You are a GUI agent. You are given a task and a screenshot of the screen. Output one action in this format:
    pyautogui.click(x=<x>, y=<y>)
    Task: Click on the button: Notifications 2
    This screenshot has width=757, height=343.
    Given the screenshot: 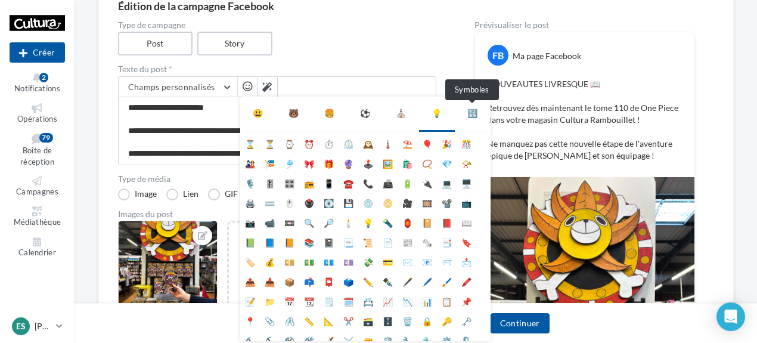 What is the action you would take?
    pyautogui.click(x=37, y=83)
    